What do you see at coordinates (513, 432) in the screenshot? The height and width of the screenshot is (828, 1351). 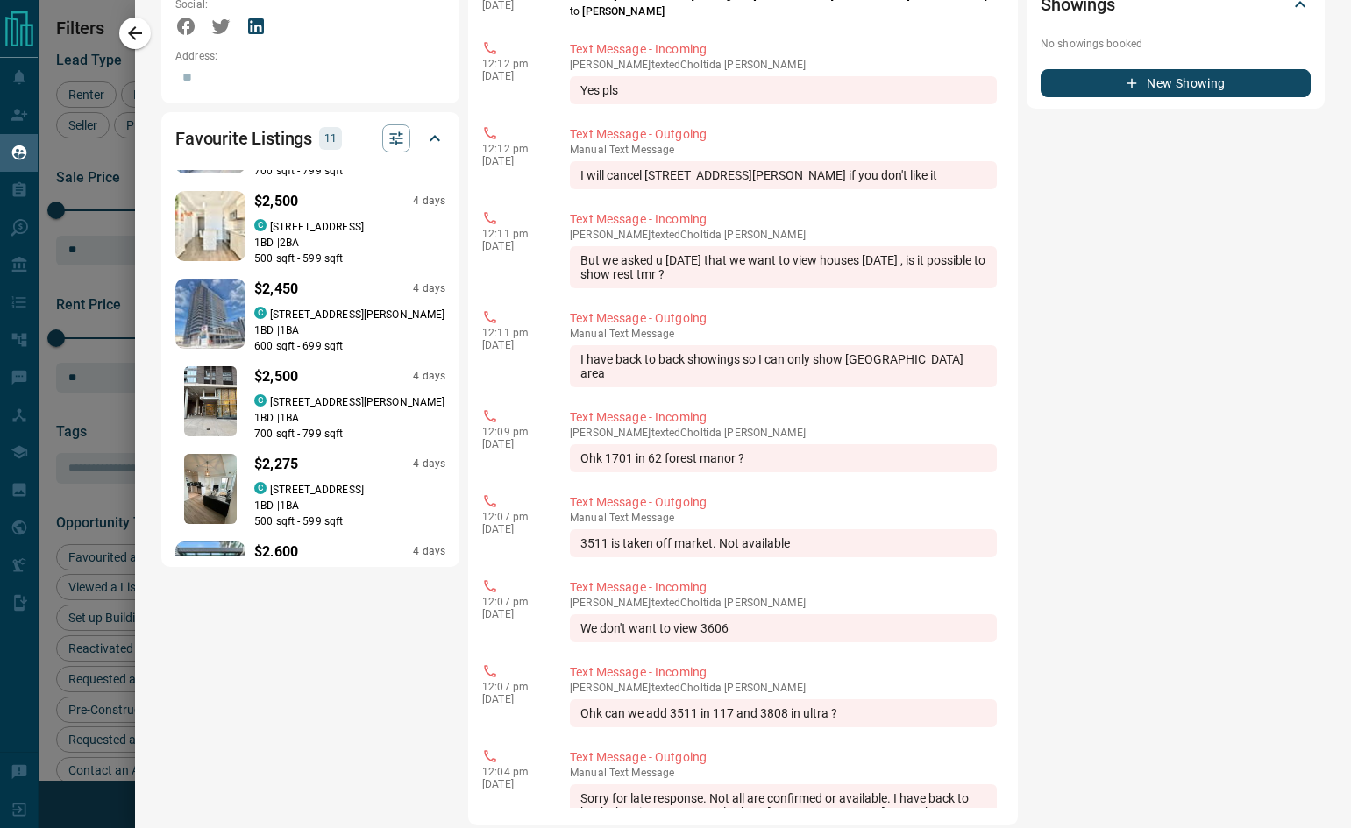 I see `p: 12:09 pm` at bounding box center [513, 432].